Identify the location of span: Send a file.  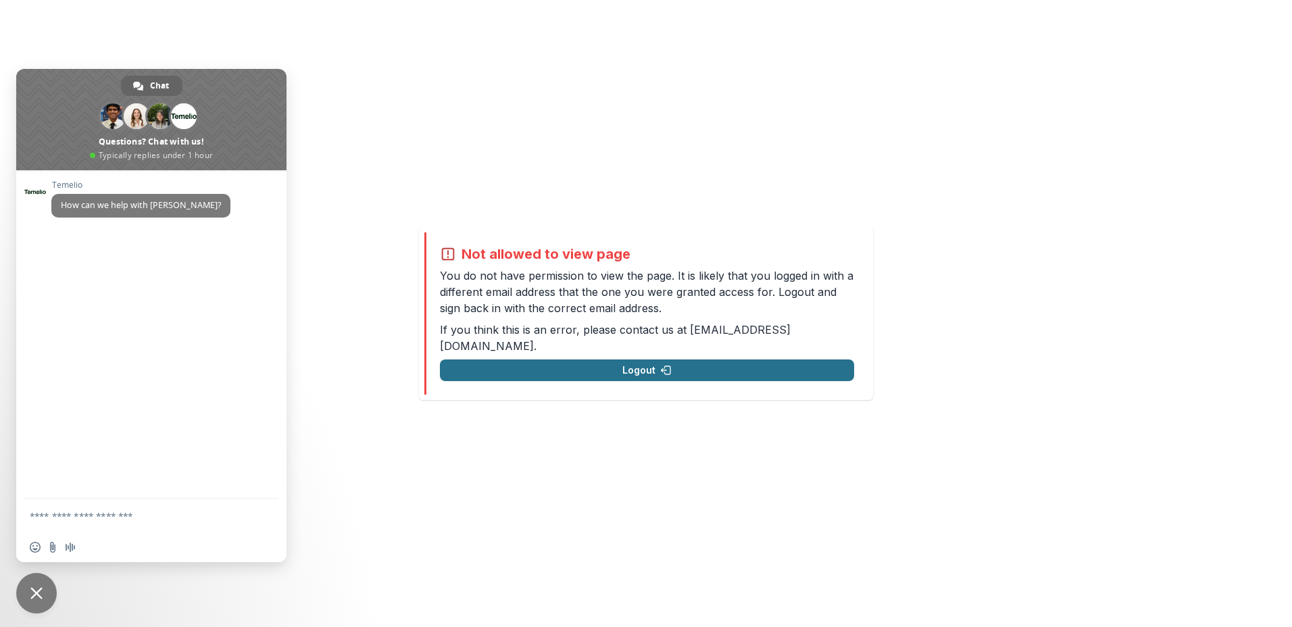
(53, 547).